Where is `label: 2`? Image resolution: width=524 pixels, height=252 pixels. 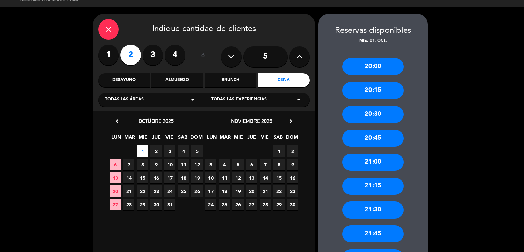 label: 2 is located at coordinates (131, 55).